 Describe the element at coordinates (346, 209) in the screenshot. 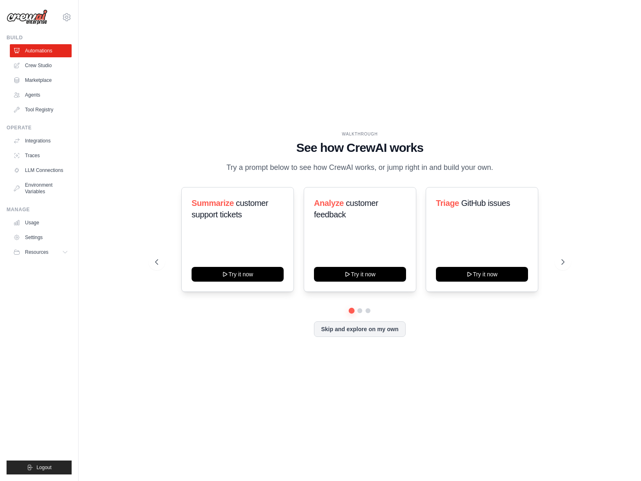

I see `span: customer feedback` at that location.